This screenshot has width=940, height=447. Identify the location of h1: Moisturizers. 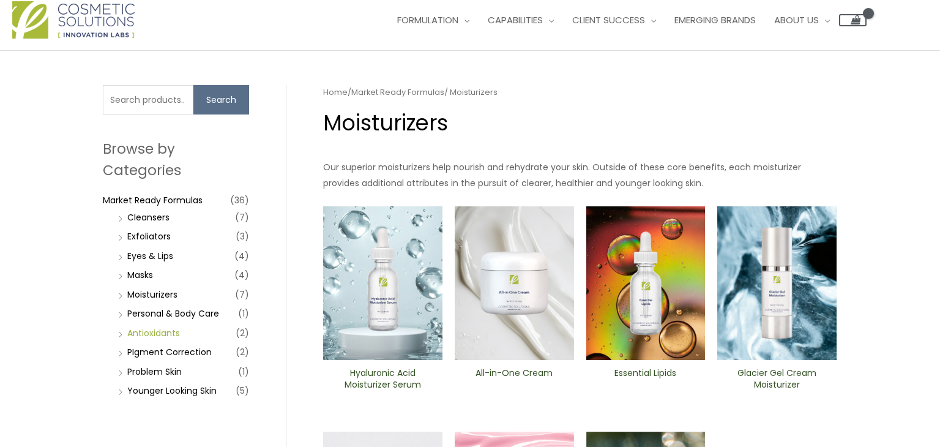
(580, 122).